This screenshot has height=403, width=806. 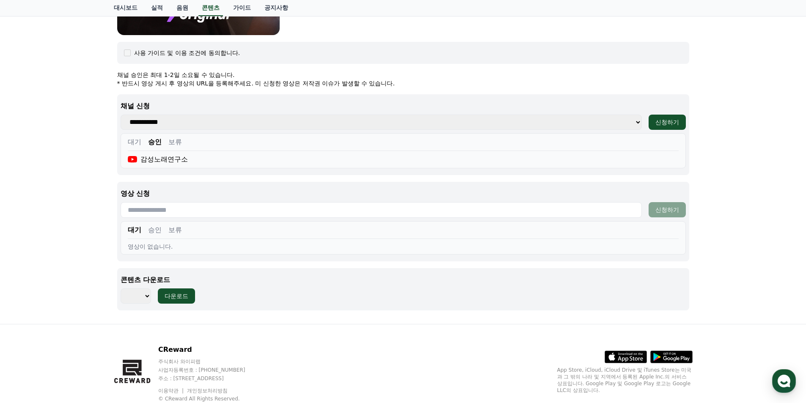 What do you see at coordinates (29, 279) in the screenshot?
I see `a: 홈` at bounding box center [29, 279].